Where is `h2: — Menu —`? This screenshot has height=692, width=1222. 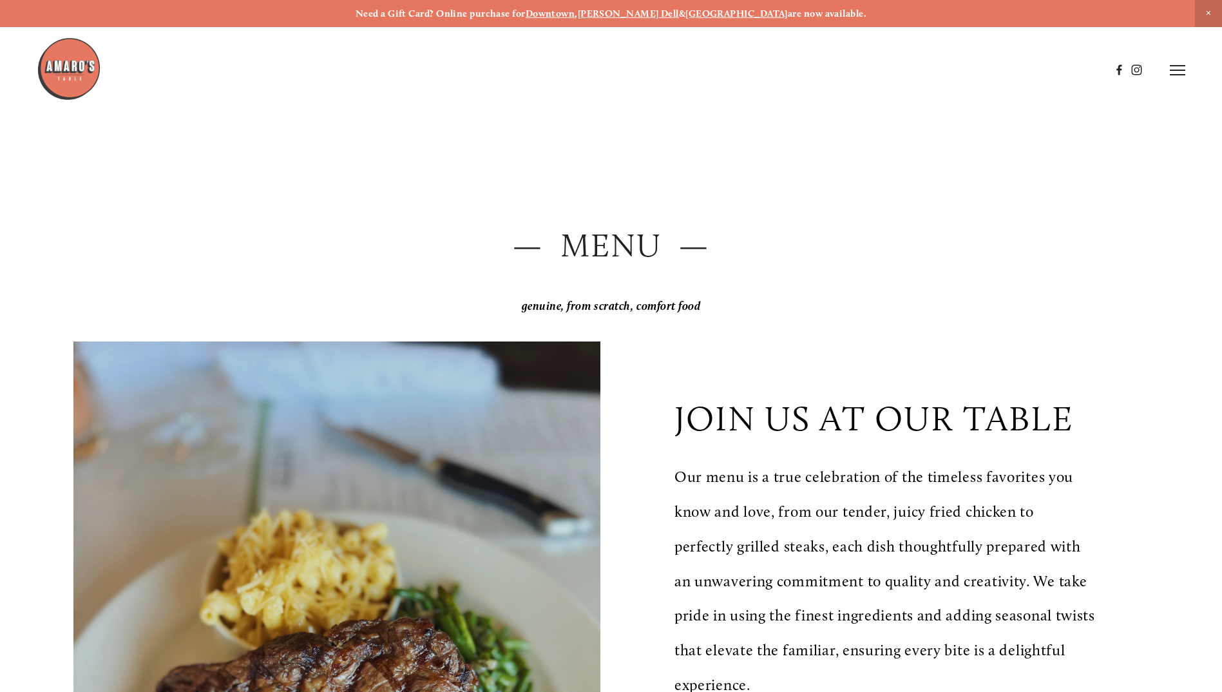 h2: — Menu — is located at coordinates (611, 245).